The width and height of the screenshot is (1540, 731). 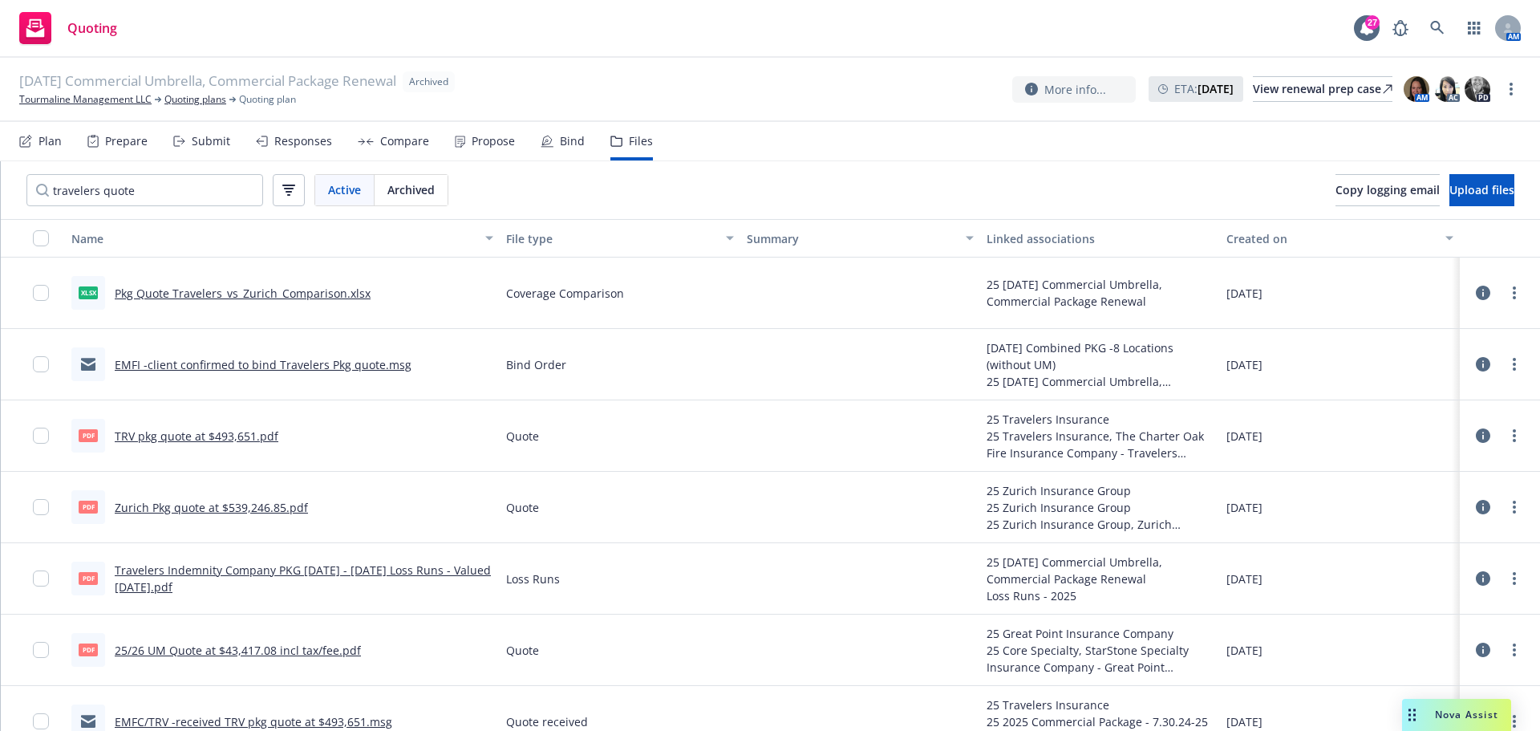 What do you see at coordinates (196, 435) in the screenshot?
I see `a: TRV pkg quote at $493,651.pdf` at bounding box center [196, 435].